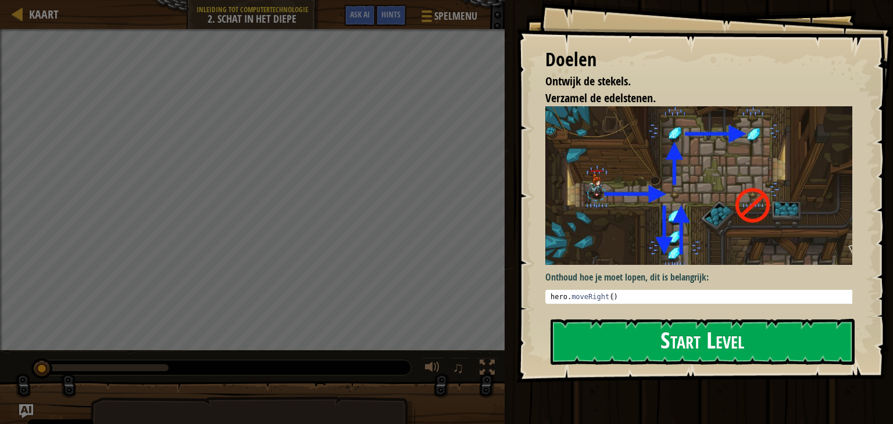 This screenshot has height=424, width=893. I want to click on span: Kaart, so click(44, 14).